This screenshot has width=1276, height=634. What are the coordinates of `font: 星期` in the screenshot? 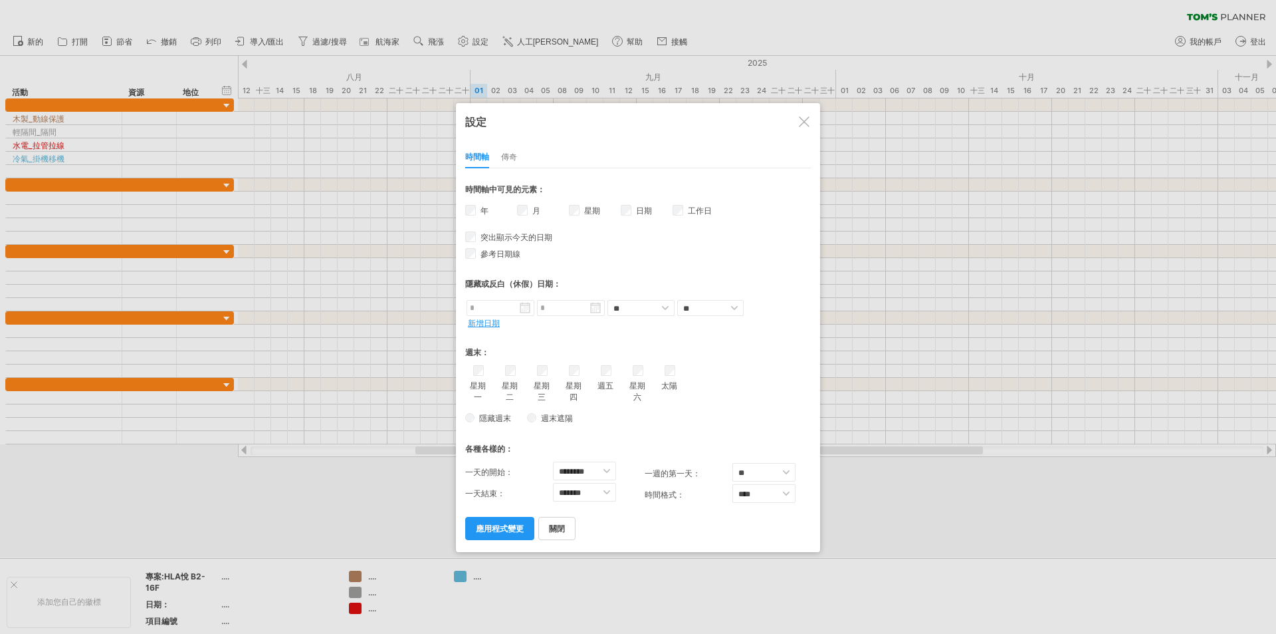 It's located at (592, 210).